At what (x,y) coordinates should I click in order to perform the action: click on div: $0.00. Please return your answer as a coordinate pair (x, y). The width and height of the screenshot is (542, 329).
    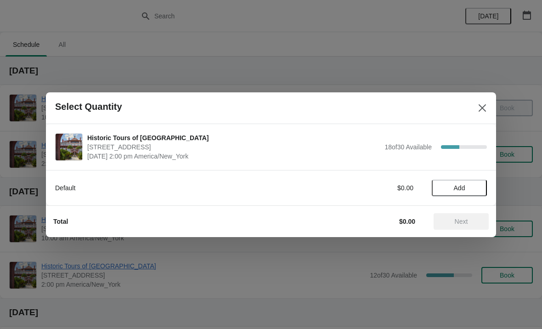
    Looking at the image, I should click on (370, 188).